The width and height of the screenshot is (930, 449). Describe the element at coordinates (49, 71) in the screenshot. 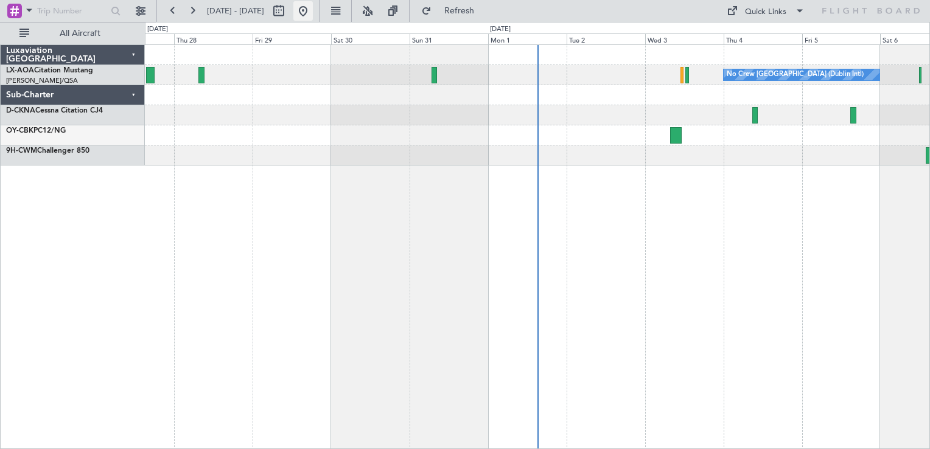

I see `a: LX-AOACitation Mustang` at that location.